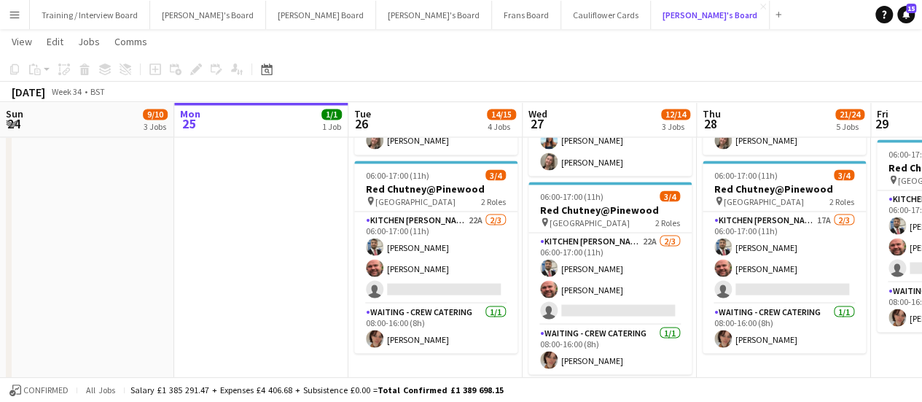 This screenshot has width=922, height=402. Describe the element at coordinates (883, 114) in the screenshot. I see `span: Fri` at that location.